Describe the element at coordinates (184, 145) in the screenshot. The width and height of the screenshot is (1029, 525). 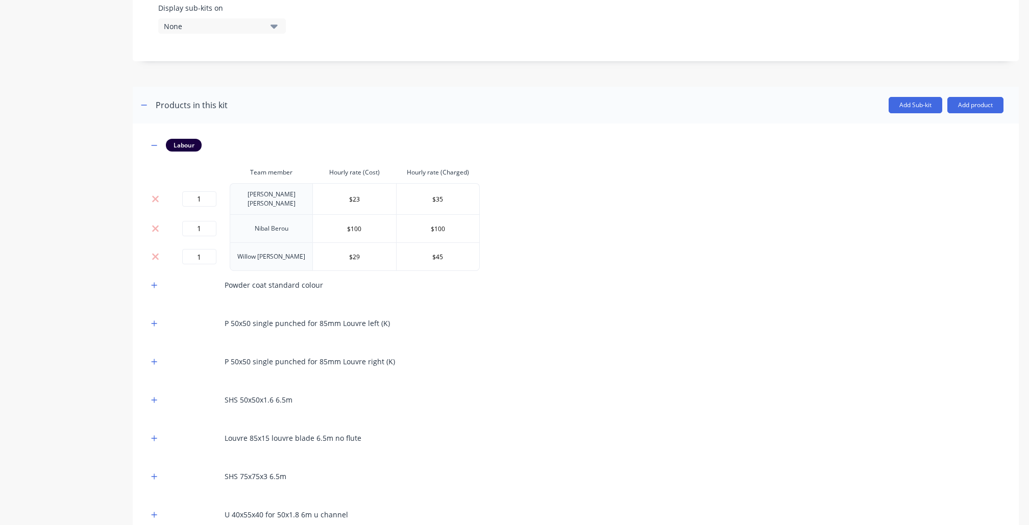
I see `div: Labour` at that location.